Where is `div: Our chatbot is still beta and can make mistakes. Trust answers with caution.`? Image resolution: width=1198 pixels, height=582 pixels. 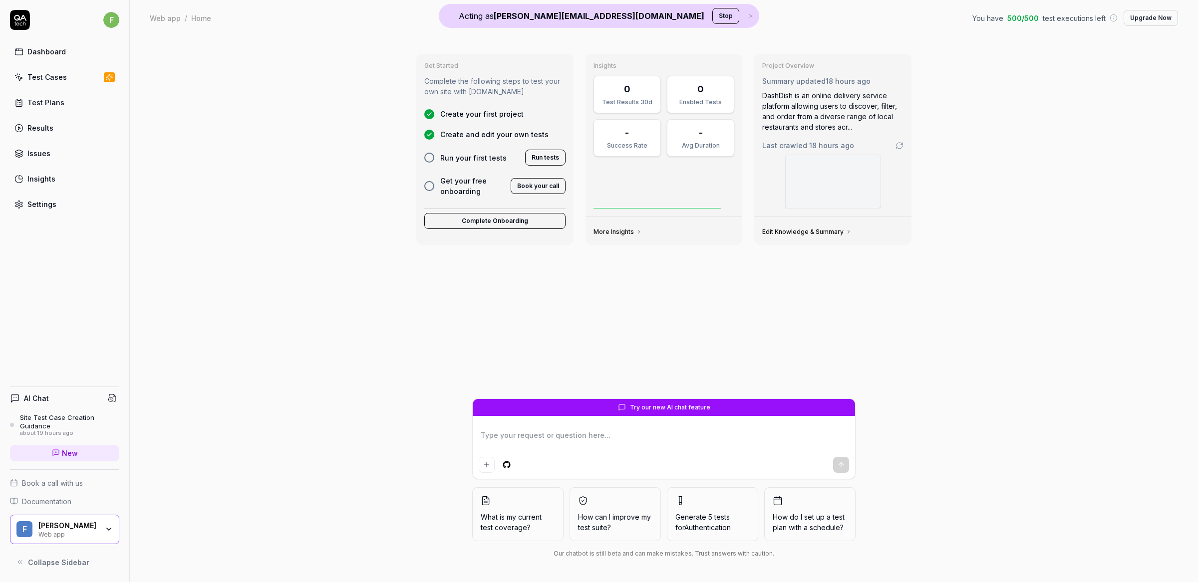 div: Our chatbot is still beta and can make mistakes. Trust answers with caution. is located at coordinates (664, 554).